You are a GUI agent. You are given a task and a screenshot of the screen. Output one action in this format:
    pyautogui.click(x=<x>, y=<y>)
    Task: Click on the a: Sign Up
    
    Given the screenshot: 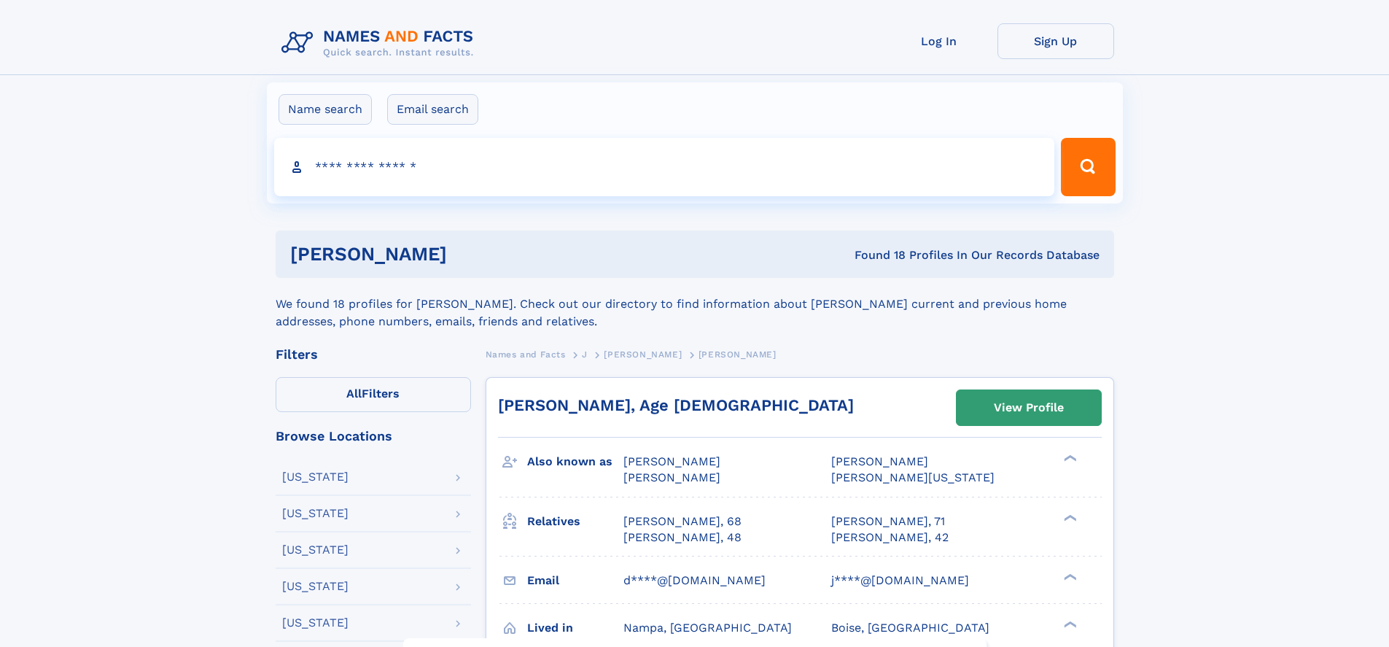 What is the action you would take?
    pyautogui.click(x=1056, y=41)
    